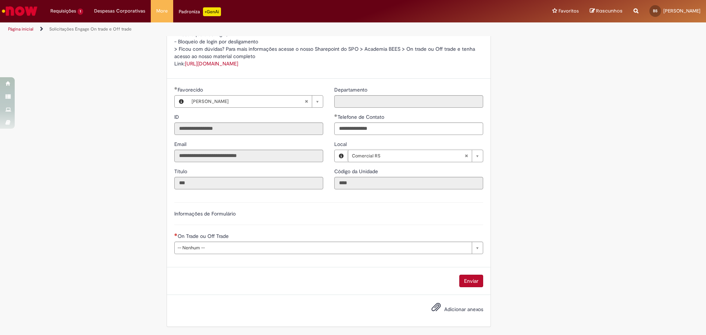 This screenshot has height=335, width=706. Describe the element at coordinates (249, 156) in the screenshot. I see `input: Email` at that location.